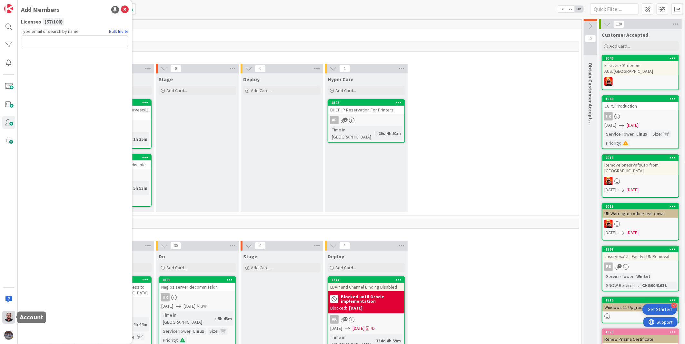  Describe the element at coordinates (640, 337) in the screenshot. I see `div: 1970Renew Prisma Certificate` at that location.